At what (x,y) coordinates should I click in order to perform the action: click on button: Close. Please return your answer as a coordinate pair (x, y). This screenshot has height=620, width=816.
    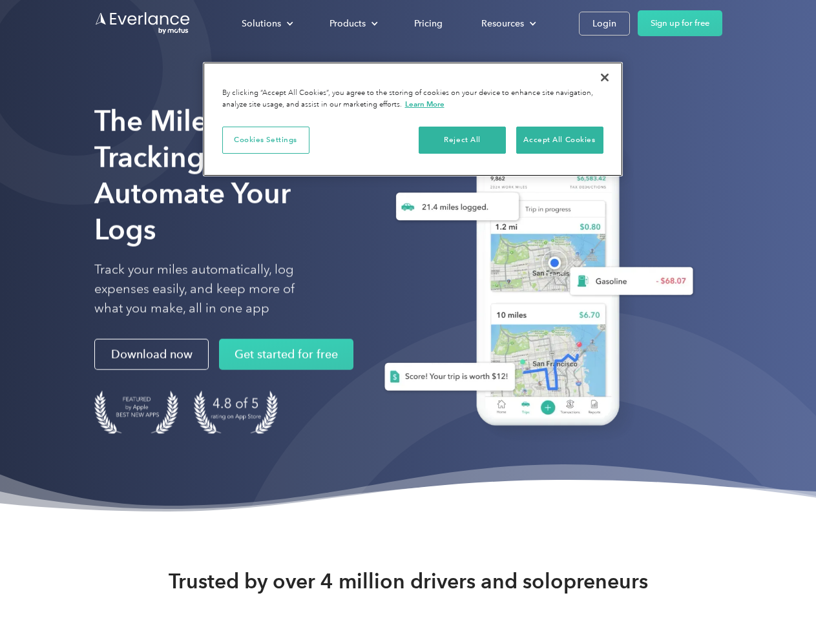
    Looking at the image, I should click on (605, 78).